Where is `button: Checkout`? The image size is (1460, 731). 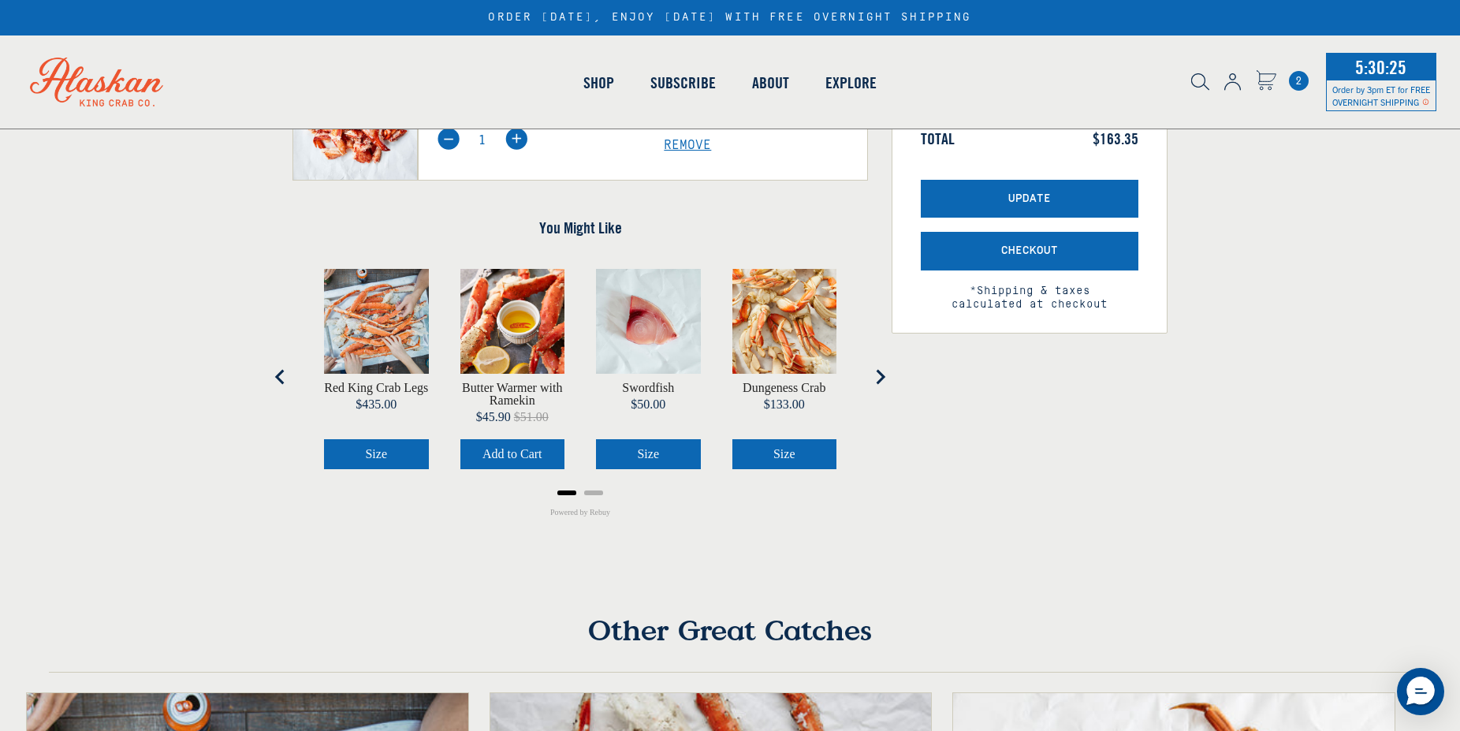
button: Checkout is located at coordinates (1029, 251).